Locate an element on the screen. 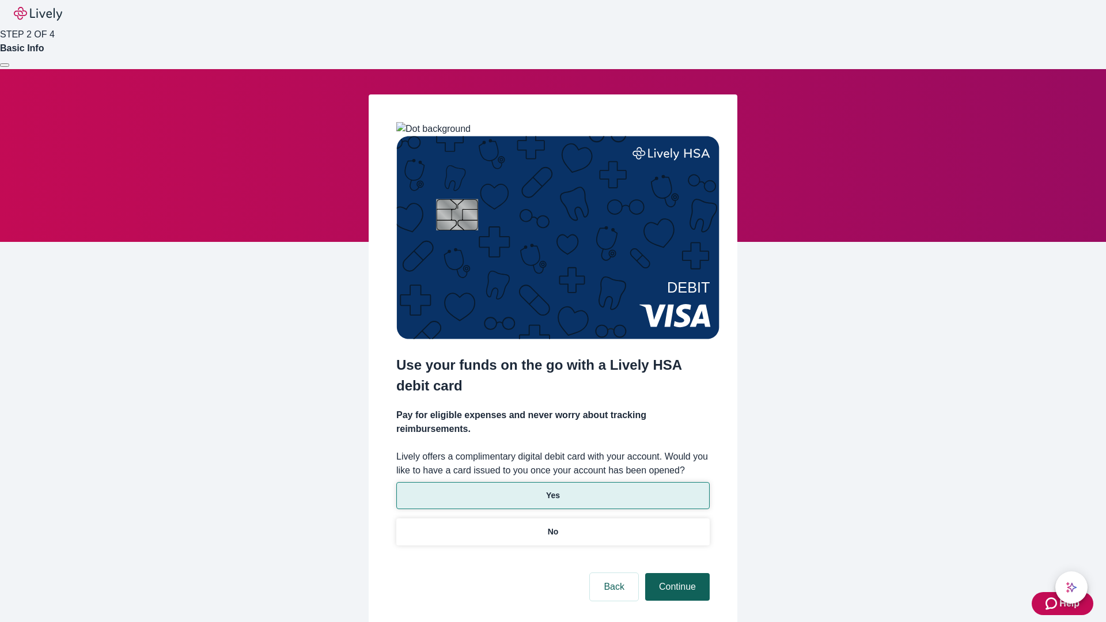  p: No is located at coordinates (553, 532).